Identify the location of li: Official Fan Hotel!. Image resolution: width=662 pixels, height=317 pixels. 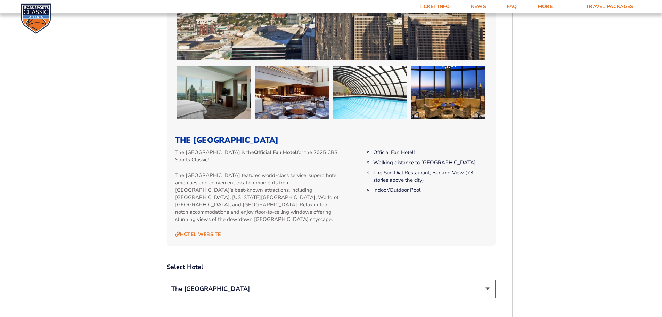
(430, 152).